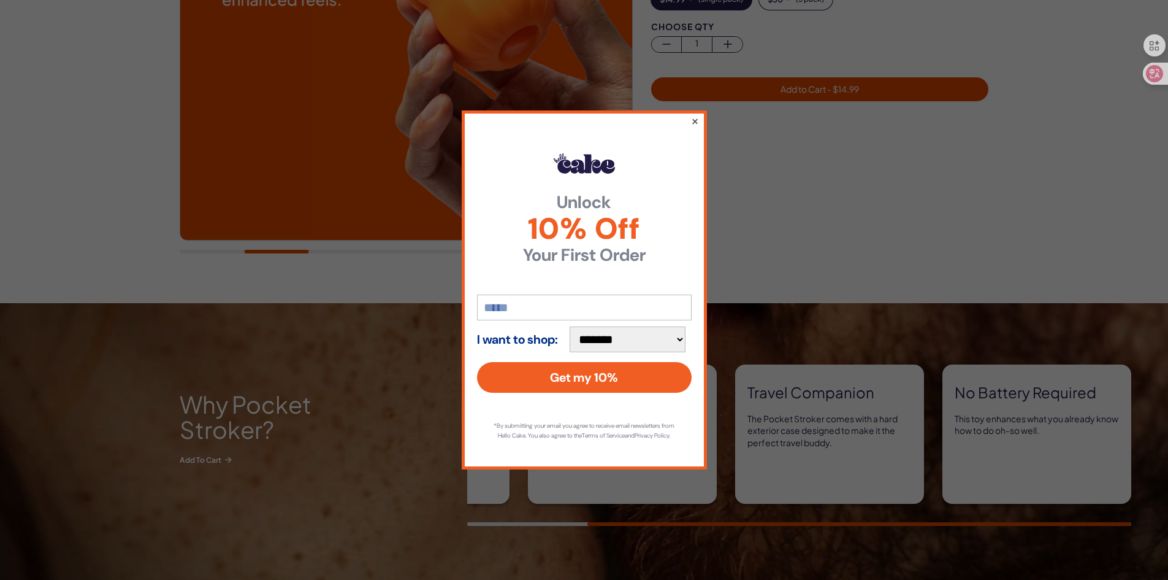 The width and height of the screenshot is (1168, 580). I want to click on button: Get my 10%, so click(584, 377).